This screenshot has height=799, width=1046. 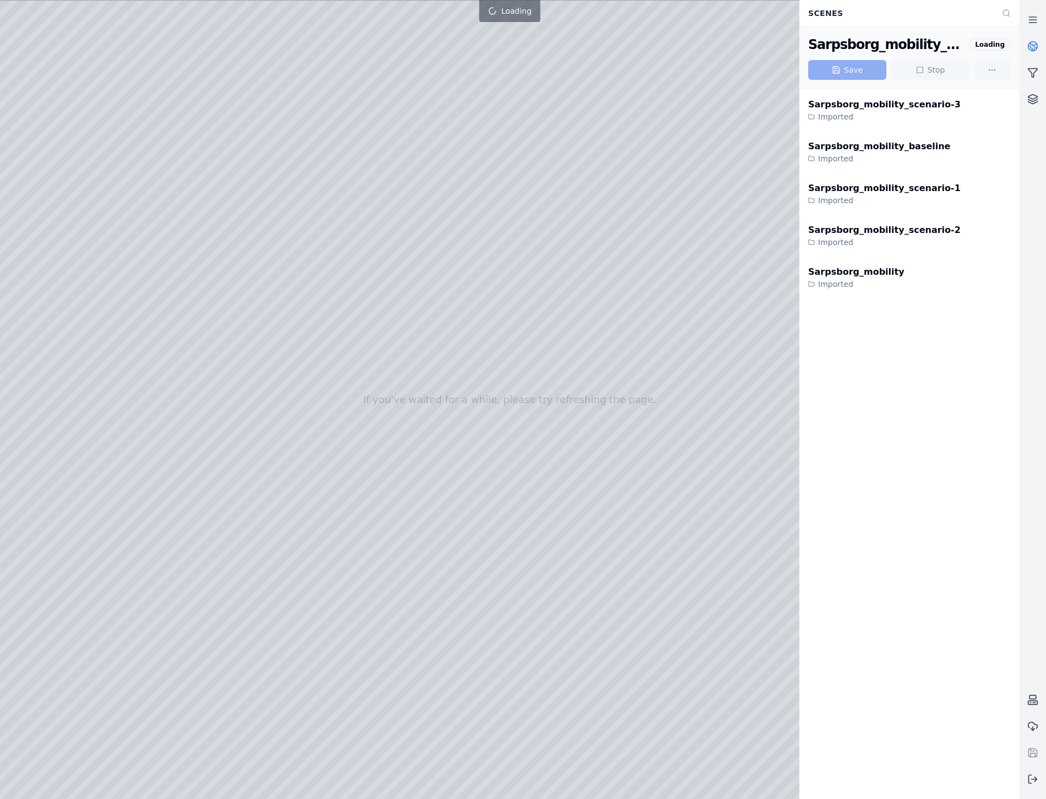 I want to click on div: Scenes, so click(x=898, y=13).